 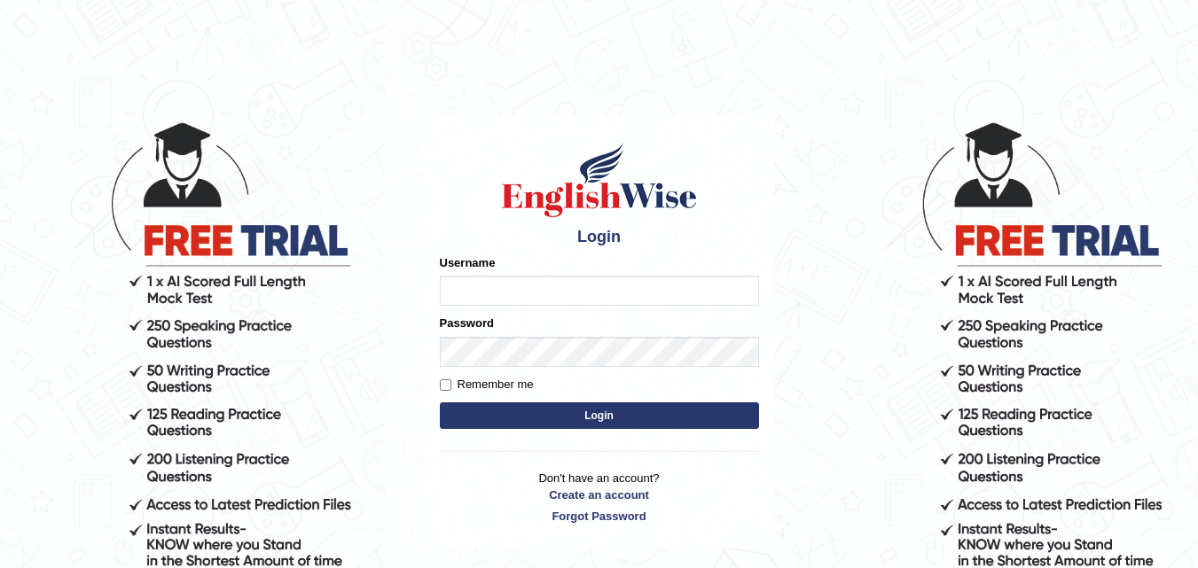 What do you see at coordinates (466, 323) in the screenshot?
I see `label: Password` at bounding box center [466, 323].